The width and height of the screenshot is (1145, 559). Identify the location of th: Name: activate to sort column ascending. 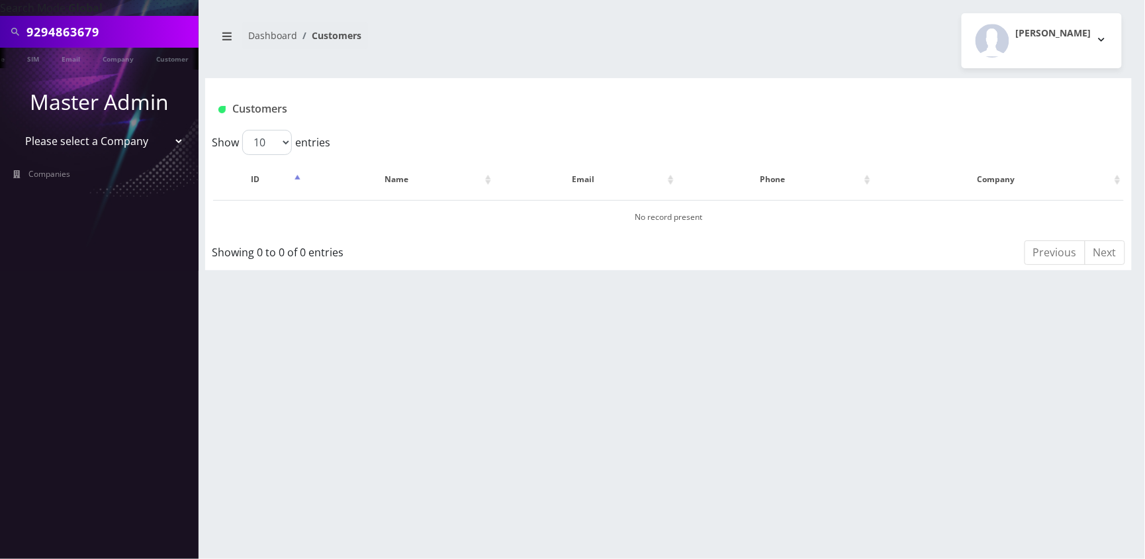
(400, 179).